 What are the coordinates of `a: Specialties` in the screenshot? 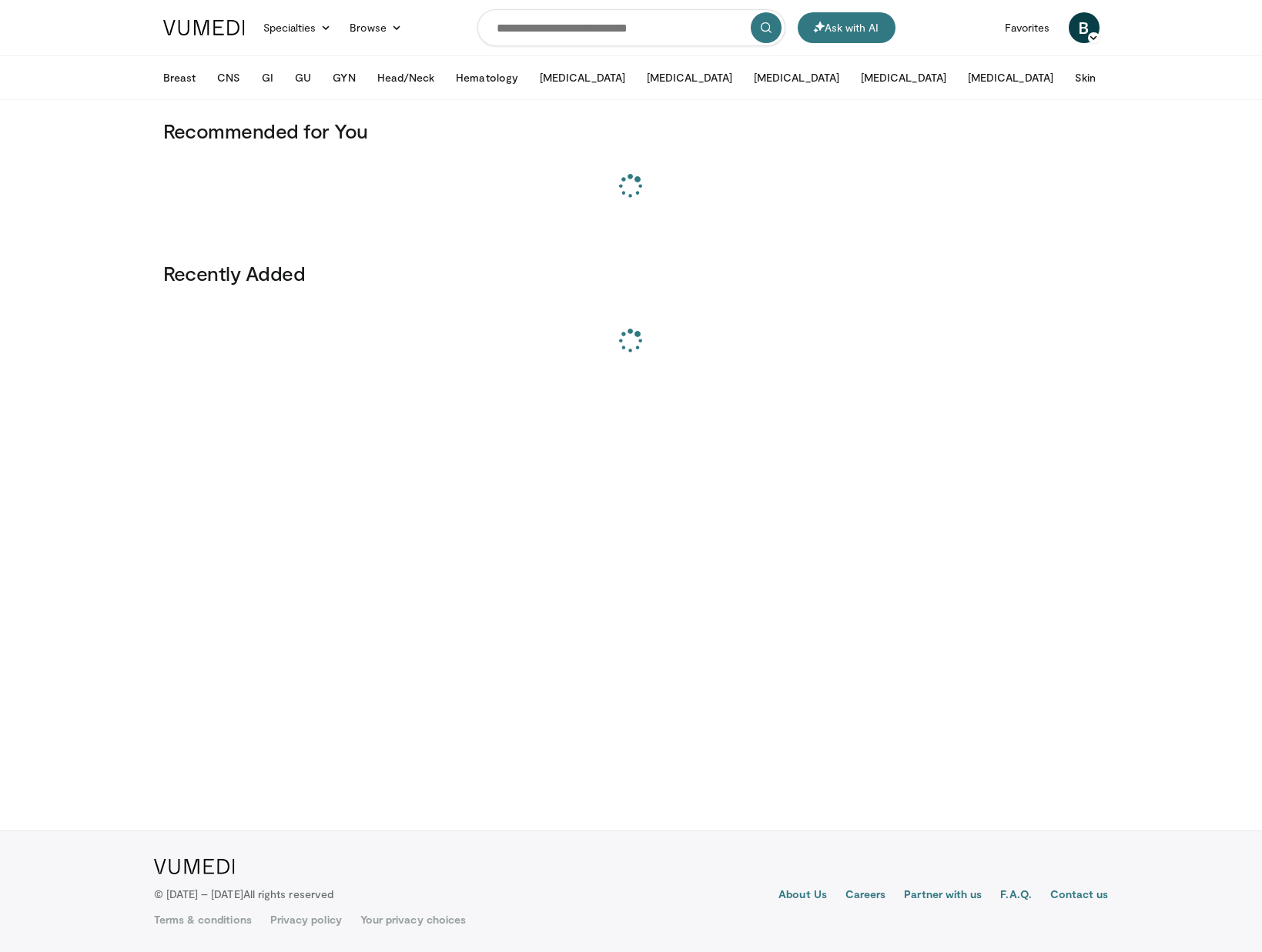 It's located at (297, 28).